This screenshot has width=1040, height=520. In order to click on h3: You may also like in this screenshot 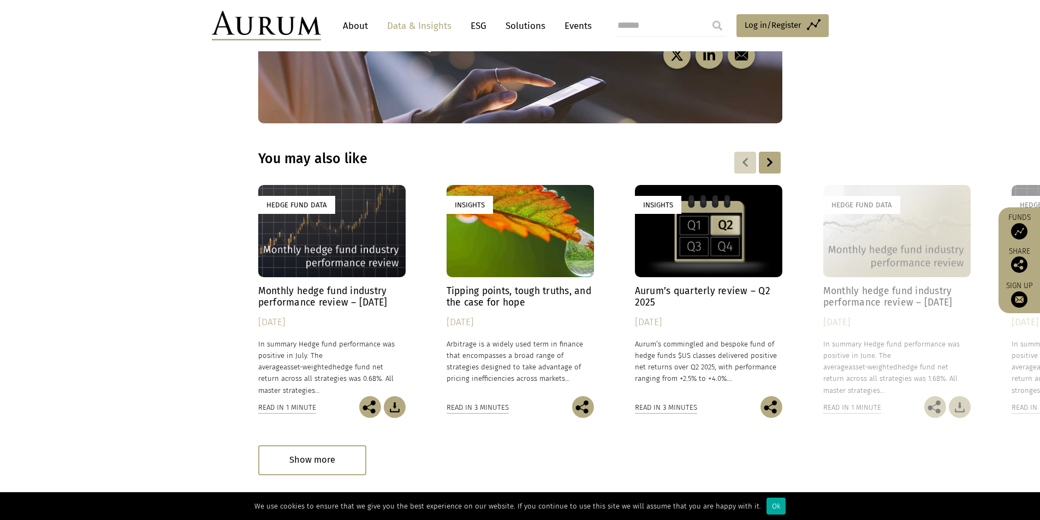, I will do `click(450, 159)`.